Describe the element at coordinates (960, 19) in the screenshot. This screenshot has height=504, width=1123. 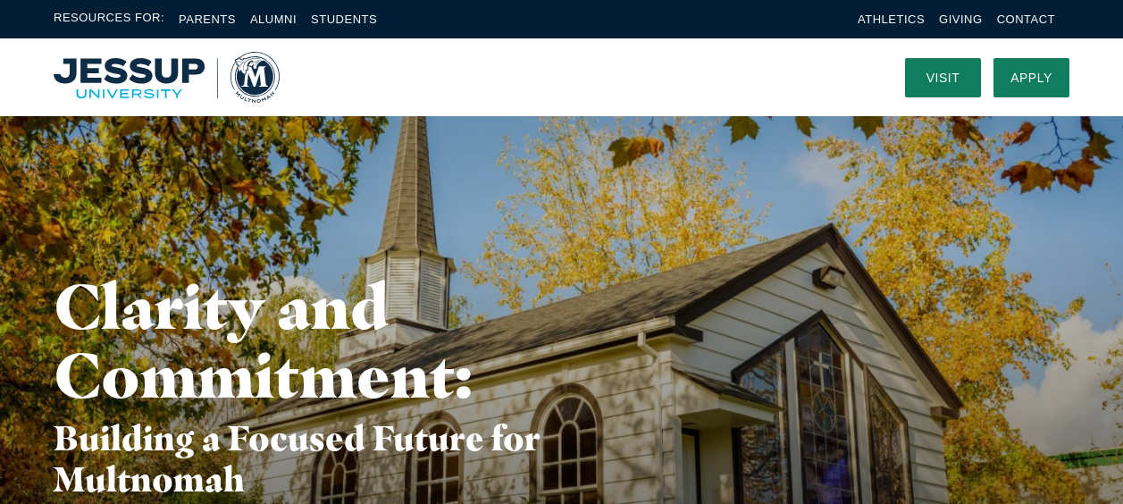
I see `a: Giving` at that location.